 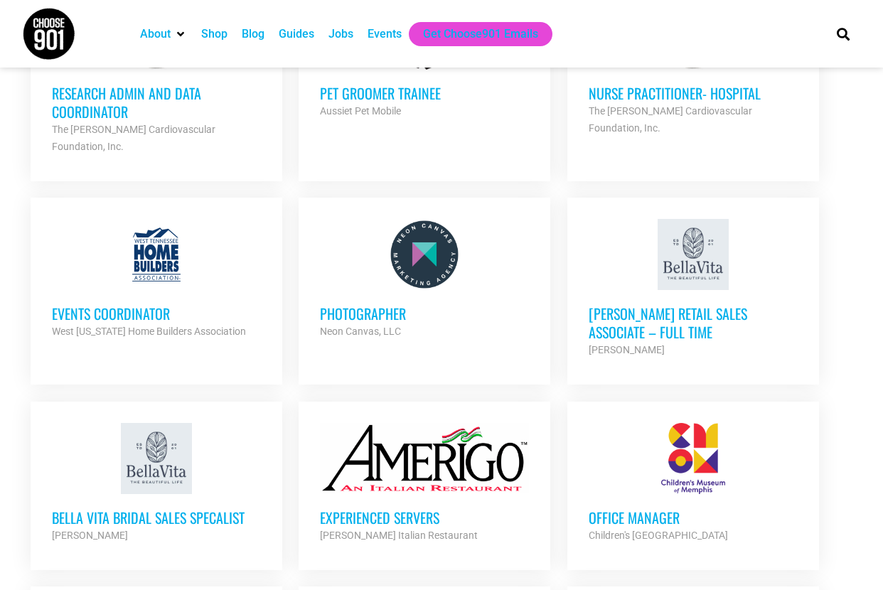 I want to click on a: Blog, so click(x=253, y=34).